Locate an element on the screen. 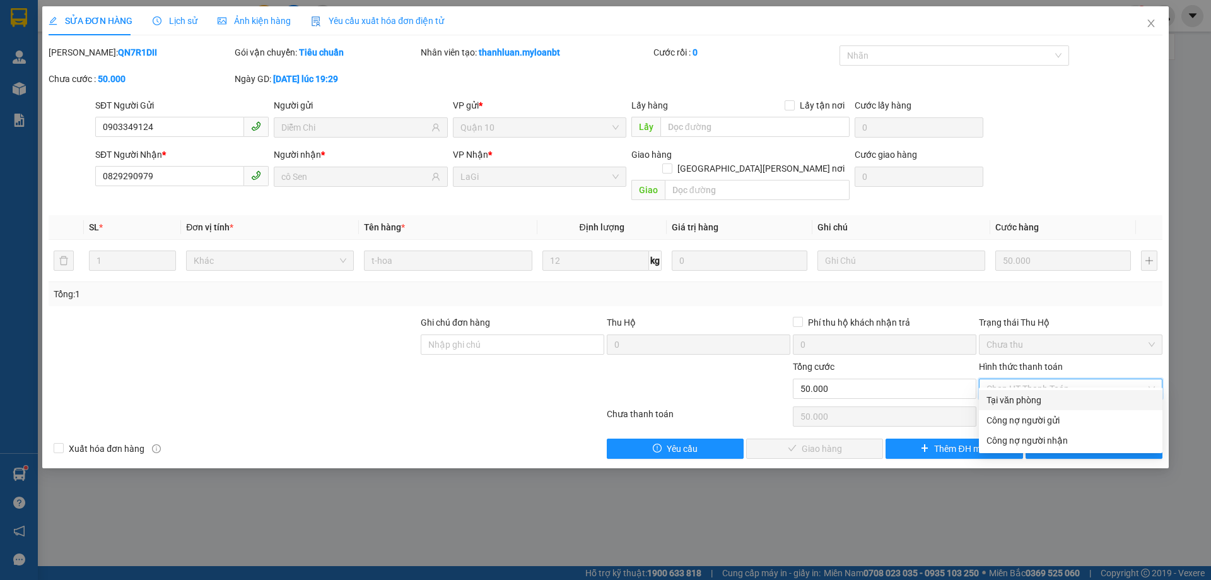 This screenshot has width=1211, height=580. span: edit is located at coordinates (53, 21).